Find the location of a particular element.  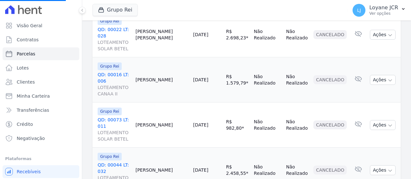

span: Crédito is located at coordinates (25, 124).